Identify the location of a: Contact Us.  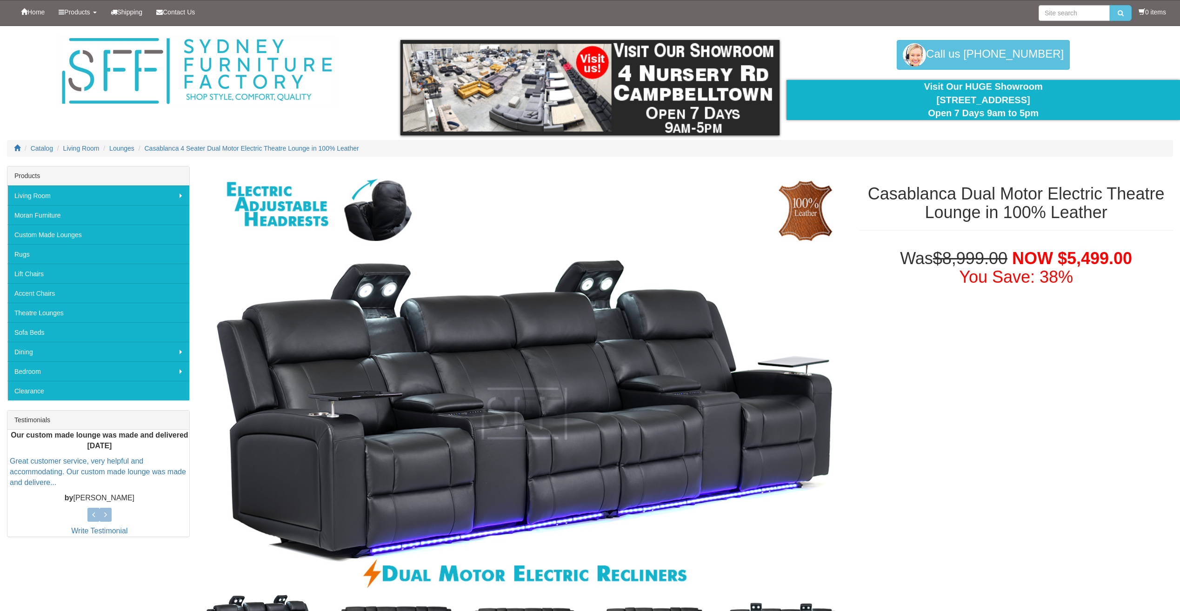
(175, 12).